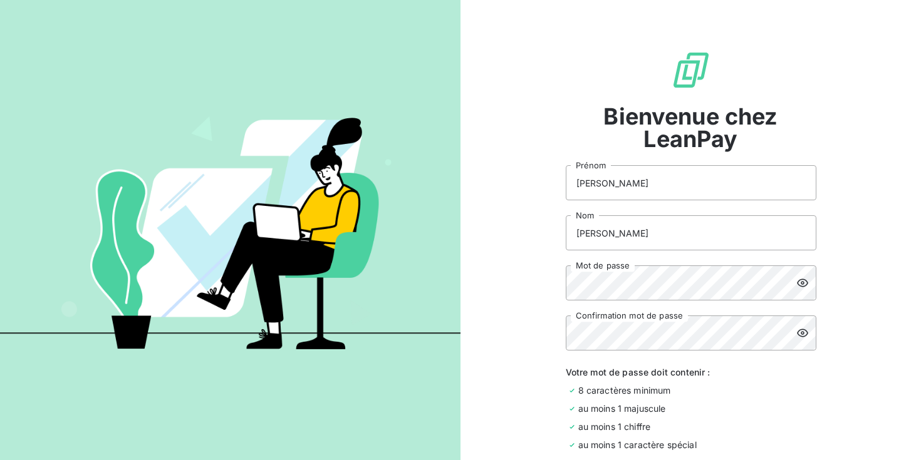  I want to click on img: logo sigle, so click(691, 70).